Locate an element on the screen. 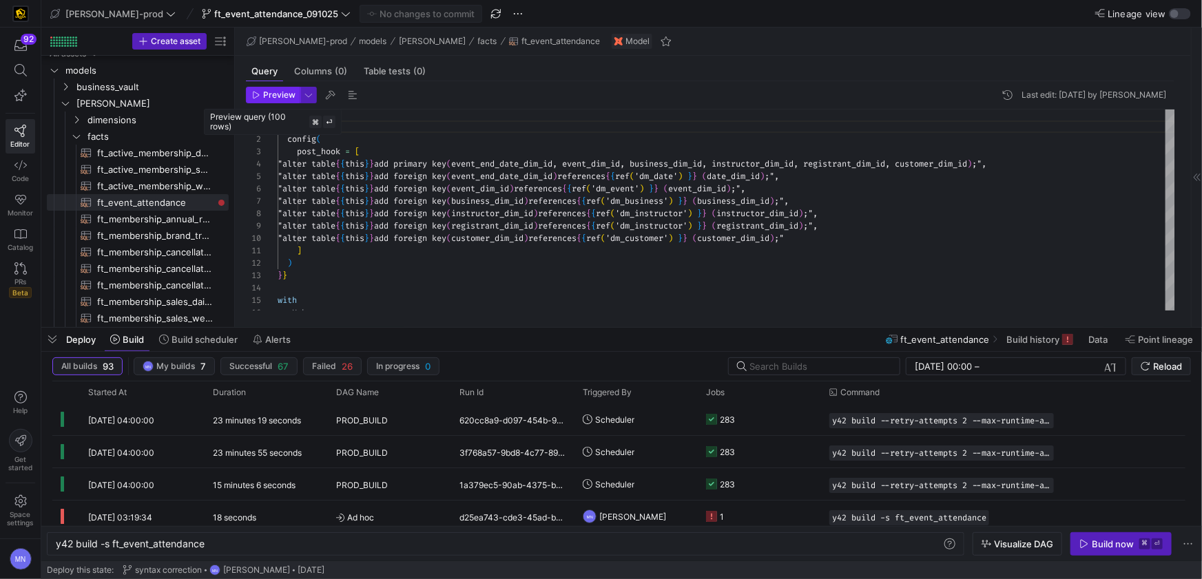  span: Alerts is located at coordinates (278, 340).